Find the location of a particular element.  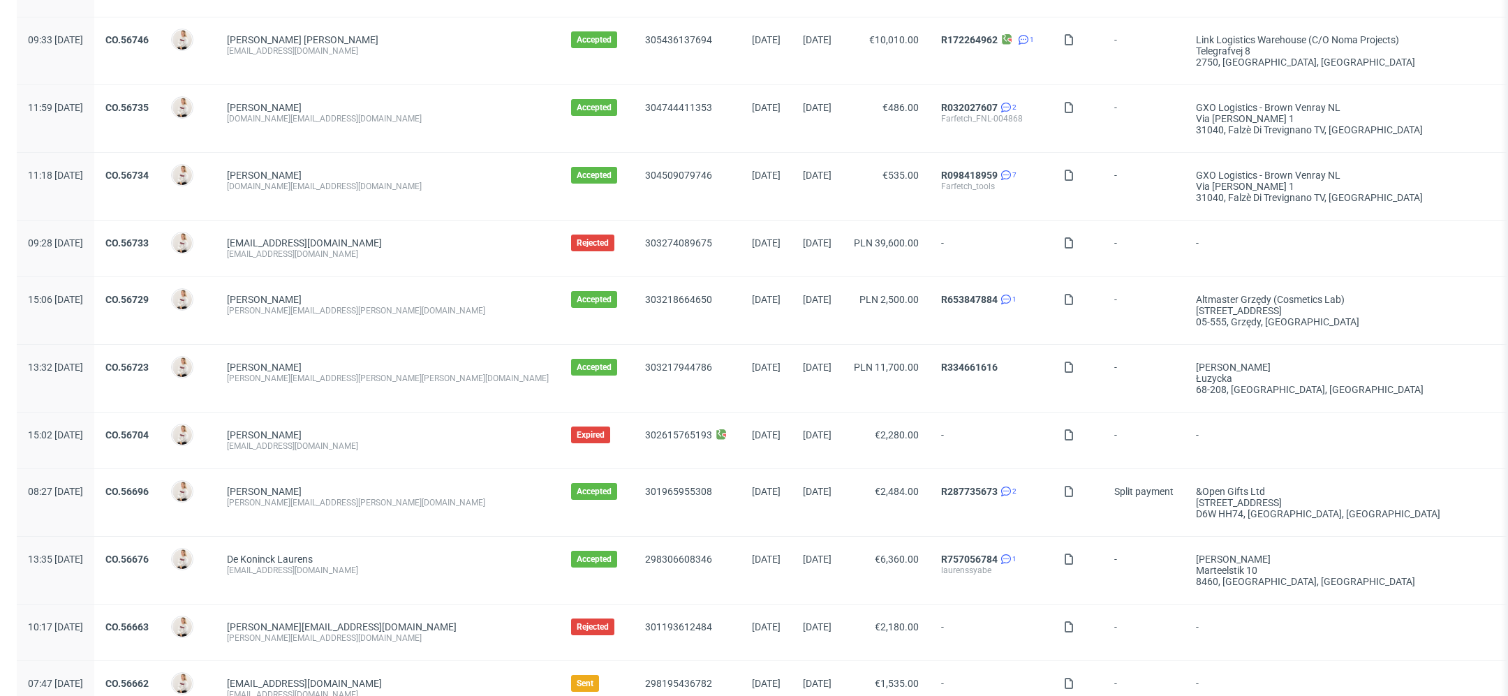

span: Rejected is located at coordinates (593, 627).